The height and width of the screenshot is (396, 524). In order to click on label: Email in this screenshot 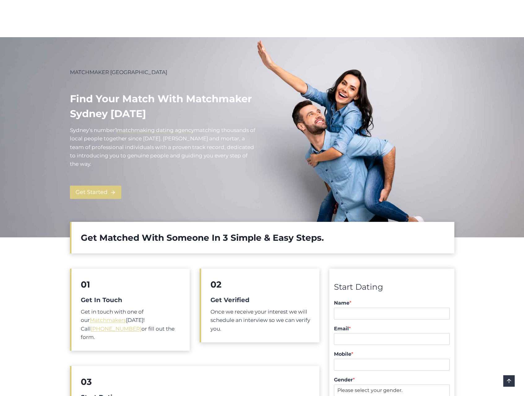, I will do `click(392, 329)`.